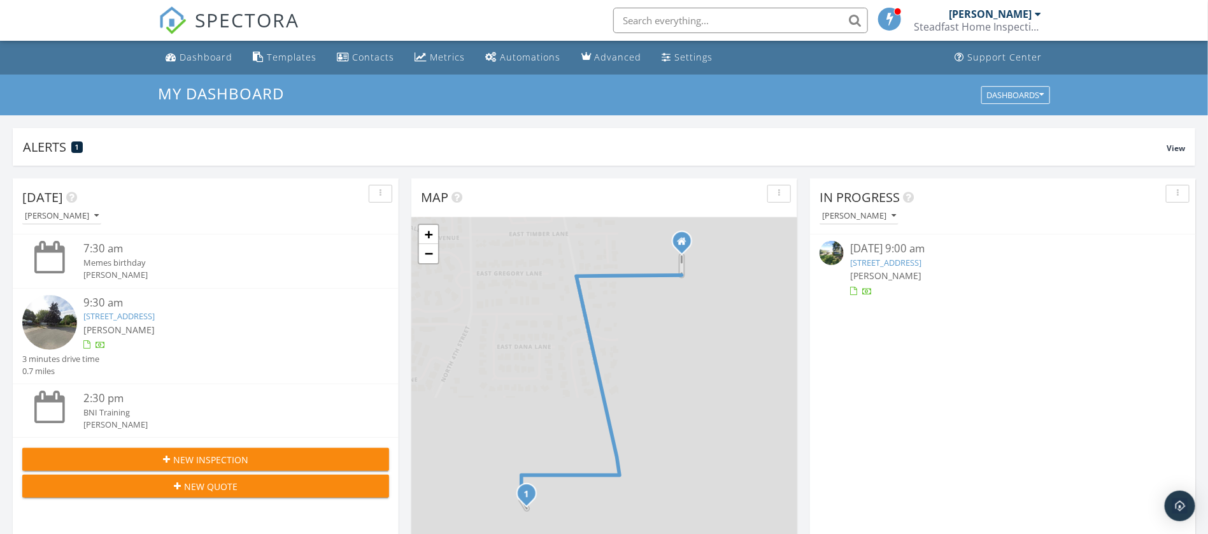  I want to click on div: Dashboard, so click(206, 57).